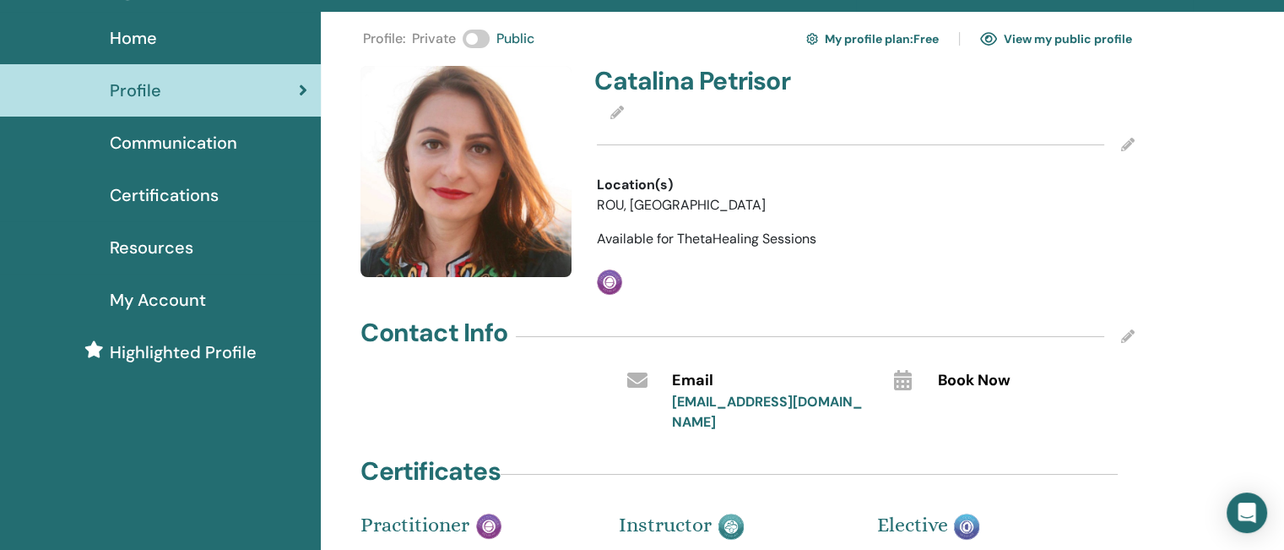 The image size is (1284, 550). What do you see at coordinates (183, 352) in the screenshot?
I see `span: Highlighted Profile` at bounding box center [183, 352].